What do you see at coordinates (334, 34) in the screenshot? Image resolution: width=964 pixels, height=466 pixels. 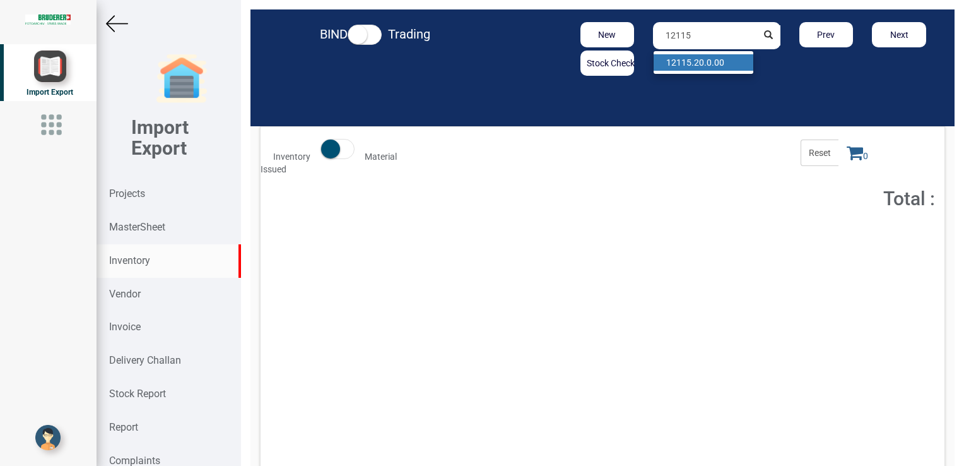 I see `strong: BIND` at bounding box center [334, 34].